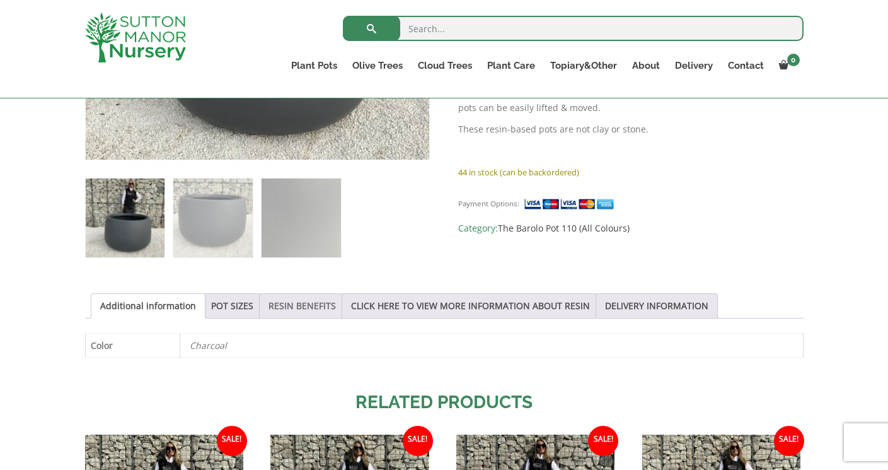  What do you see at coordinates (132, 345) in the screenshot?
I see `th: Color` at bounding box center [132, 345].